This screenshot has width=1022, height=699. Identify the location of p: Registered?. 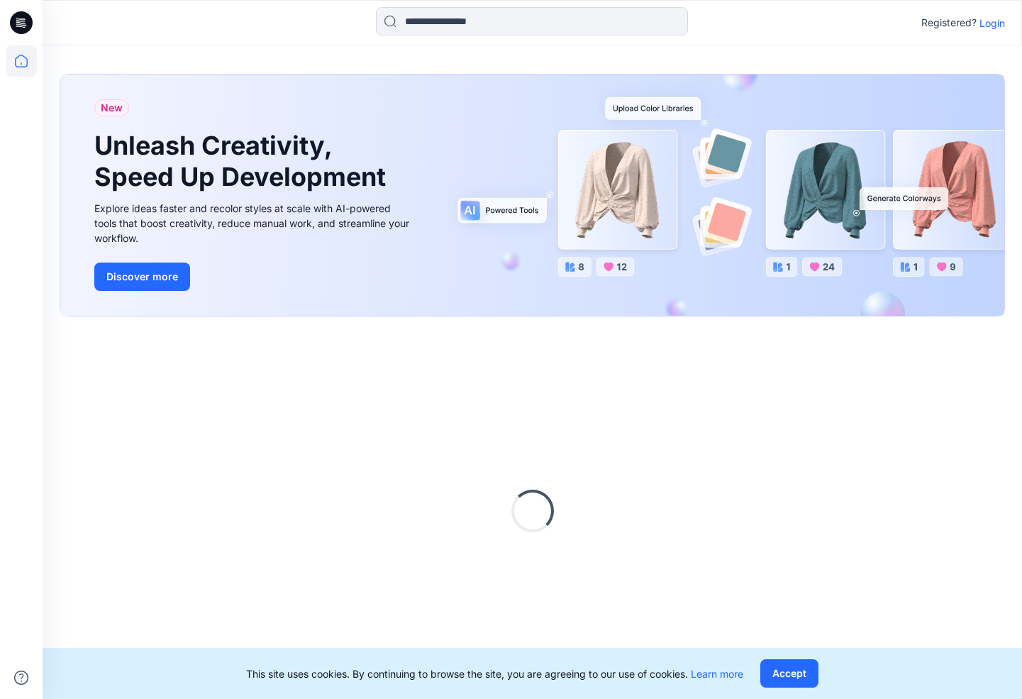
(949, 23).